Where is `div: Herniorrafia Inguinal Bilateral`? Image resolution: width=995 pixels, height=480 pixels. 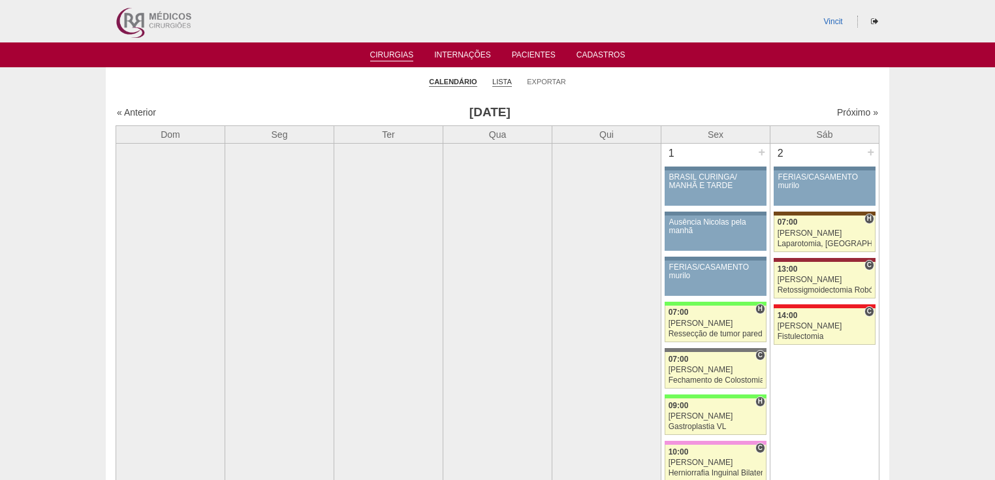
div: Herniorrafia Inguinal Bilateral is located at coordinates (716, 473).